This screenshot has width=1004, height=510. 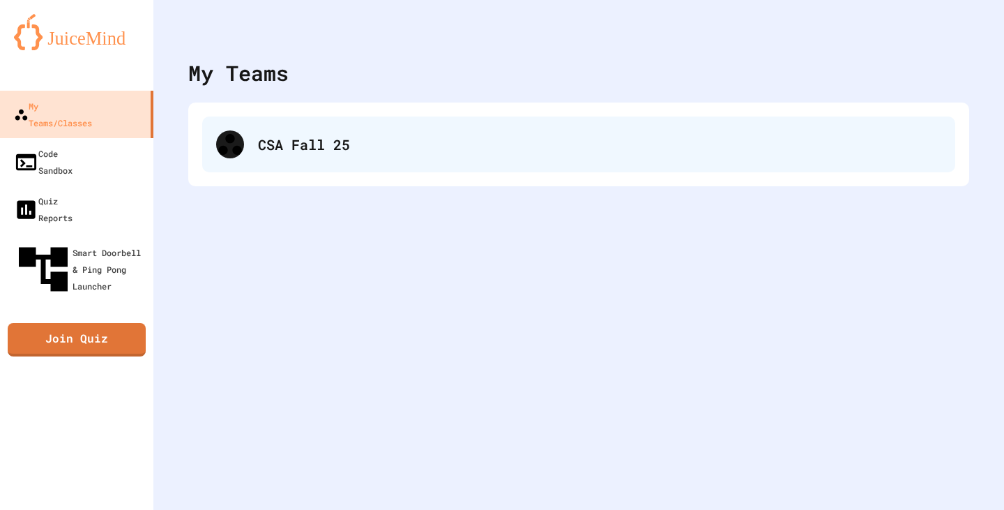 I want to click on div: My Teams, so click(x=238, y=72).